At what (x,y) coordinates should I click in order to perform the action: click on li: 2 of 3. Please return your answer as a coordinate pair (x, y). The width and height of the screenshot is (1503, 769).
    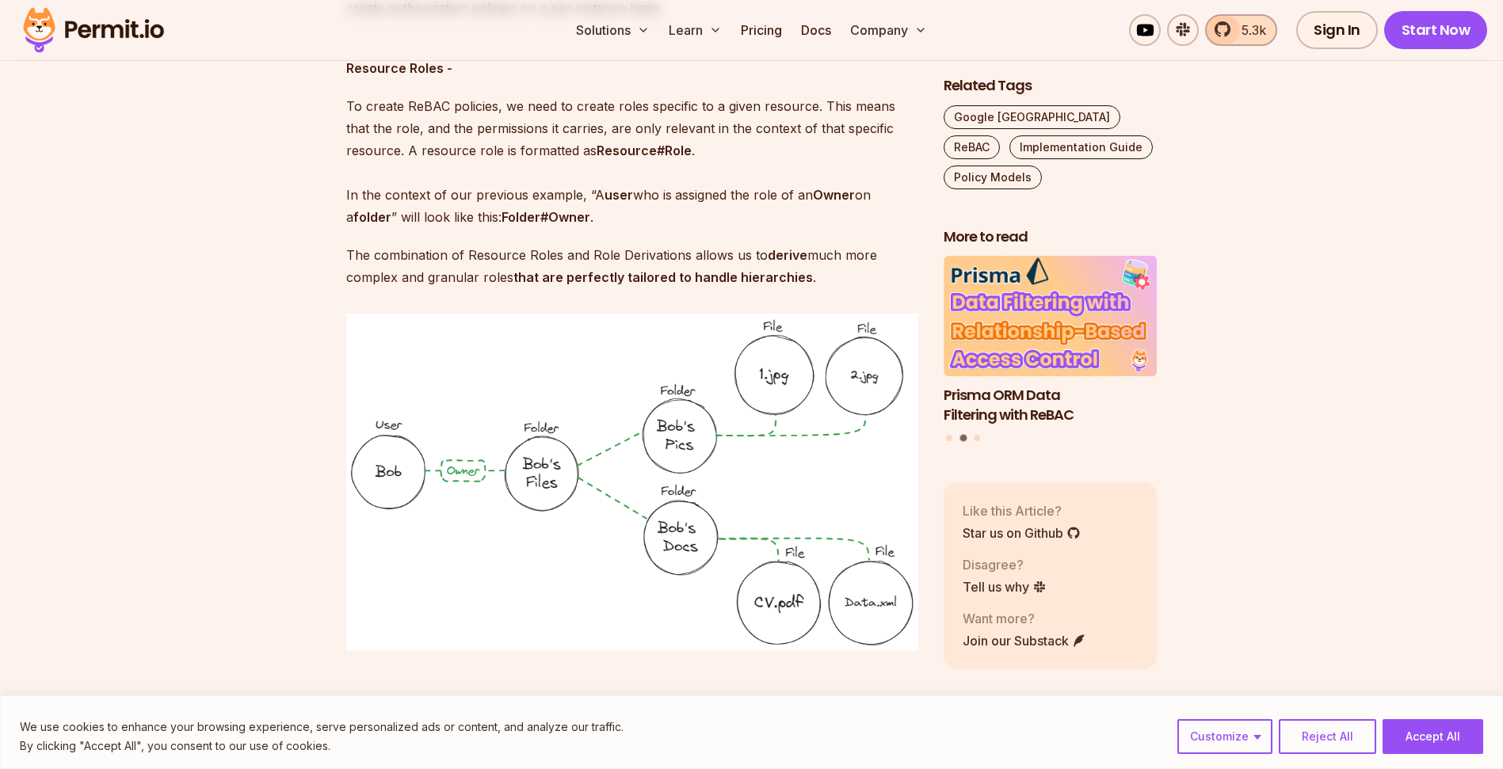
    Looking at the image, I should click on (1051, 341).